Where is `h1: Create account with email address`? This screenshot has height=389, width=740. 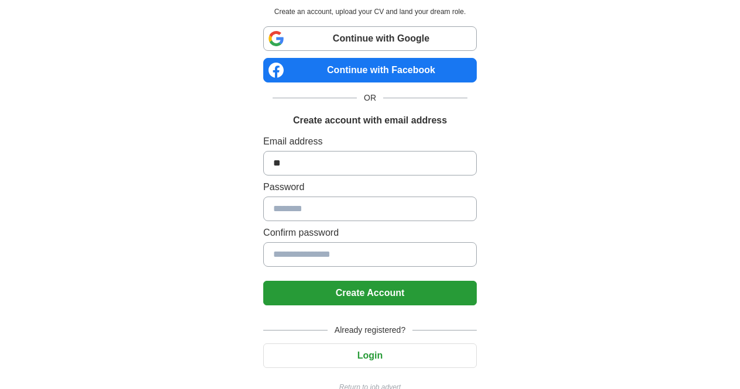
h1: Create account with email address is located at coordinates (370, 121).